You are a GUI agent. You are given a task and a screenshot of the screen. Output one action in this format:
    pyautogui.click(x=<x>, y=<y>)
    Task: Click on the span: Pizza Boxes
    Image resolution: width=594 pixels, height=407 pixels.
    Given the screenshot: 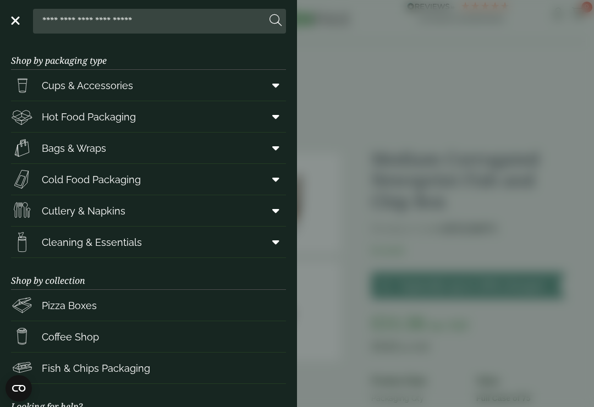 What is the action you would take?
    pyautogui.click(x=69, y=305)
    